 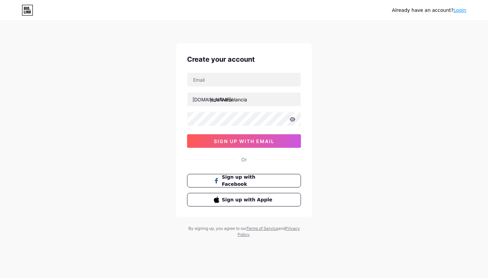 I want to click on a: Terms of Service, so click(x=263, y=228).